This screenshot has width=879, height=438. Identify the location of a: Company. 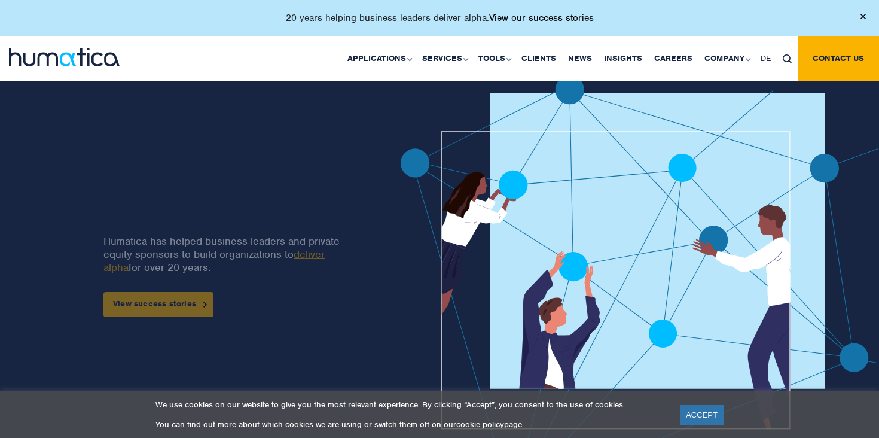
(726, 59).